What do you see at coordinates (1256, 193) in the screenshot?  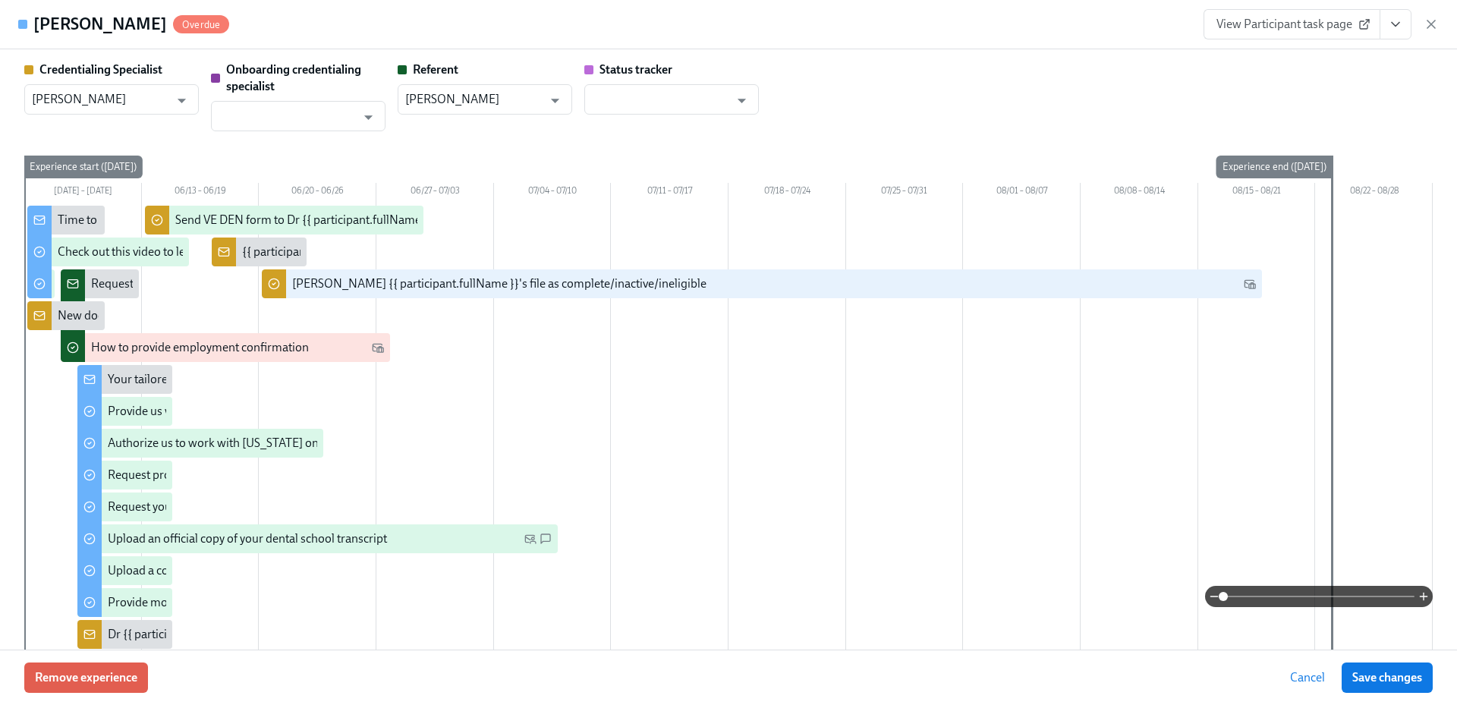 I see `div: 08/15 – 08/21` at bounding box center [1256, 193].